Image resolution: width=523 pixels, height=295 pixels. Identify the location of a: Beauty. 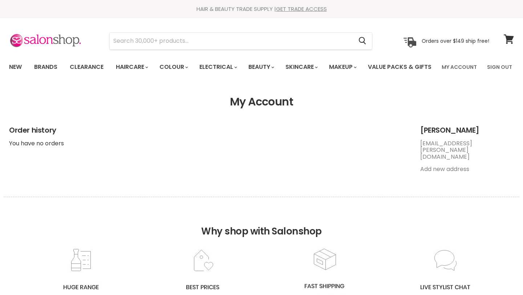
(261, 67).